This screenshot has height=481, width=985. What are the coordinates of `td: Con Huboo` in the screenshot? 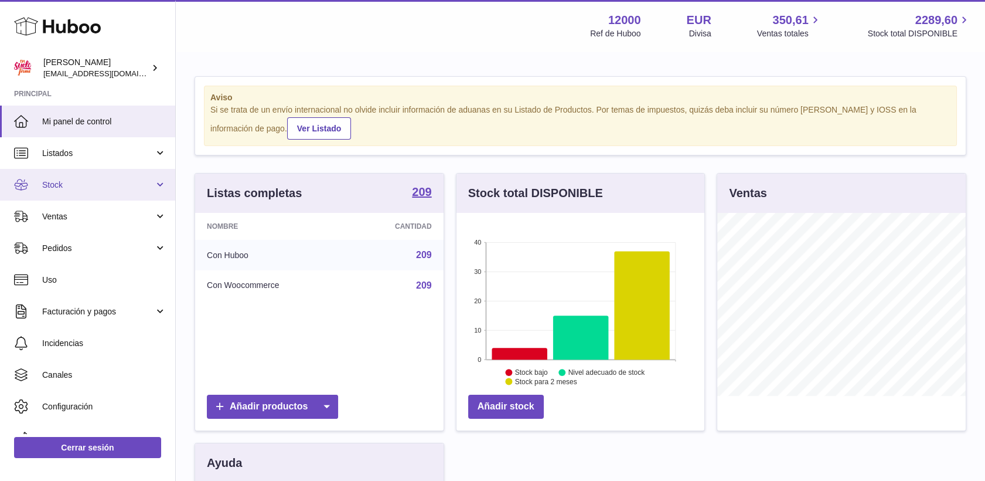 It's located at (271, 255).